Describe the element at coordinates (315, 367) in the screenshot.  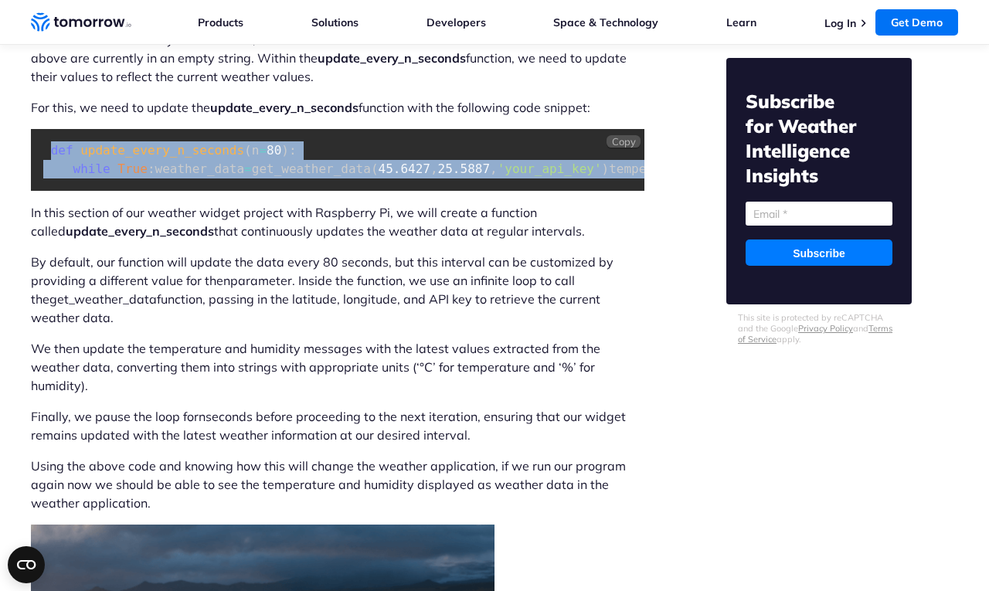
I see `span: We then update the temperature and humidity messages with the latest values extracted from the we...` at that location.